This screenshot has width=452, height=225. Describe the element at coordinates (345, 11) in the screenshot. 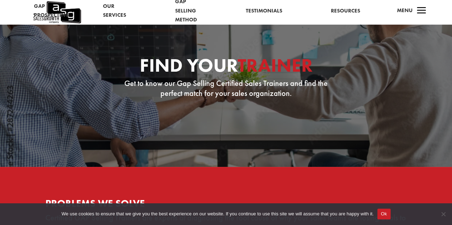

I see `a: Resources` at that location.